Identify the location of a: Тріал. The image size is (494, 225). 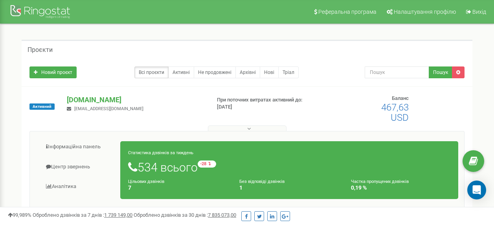
(288, 72).